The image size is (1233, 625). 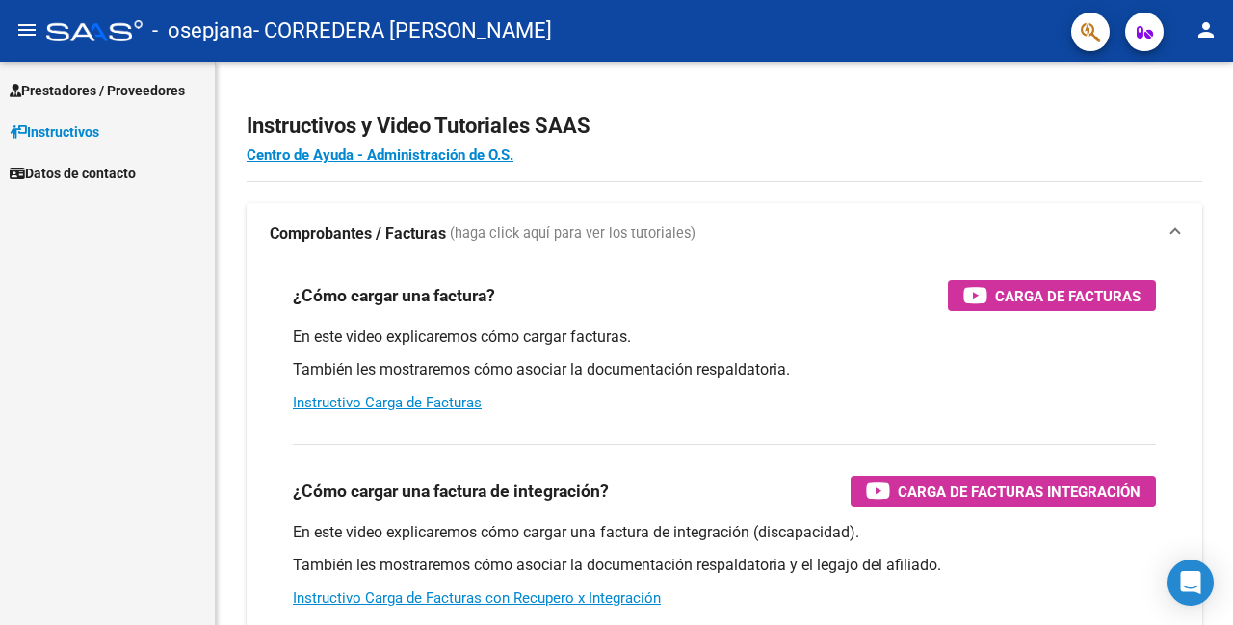 What do you see at coordinates (451, 491) in the screenshot?
I see `h3: ¿Cómo cargar una factura de integración?` at bounding box center [451, 491].